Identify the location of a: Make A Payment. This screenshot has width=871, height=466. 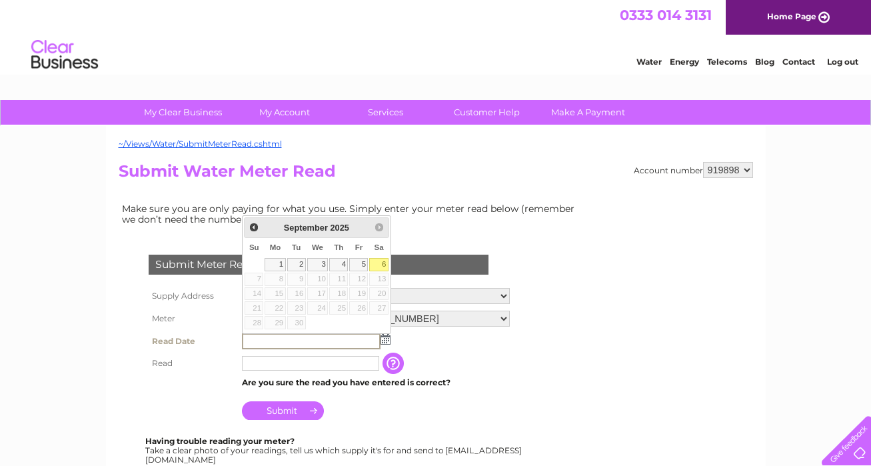
(588, 112).